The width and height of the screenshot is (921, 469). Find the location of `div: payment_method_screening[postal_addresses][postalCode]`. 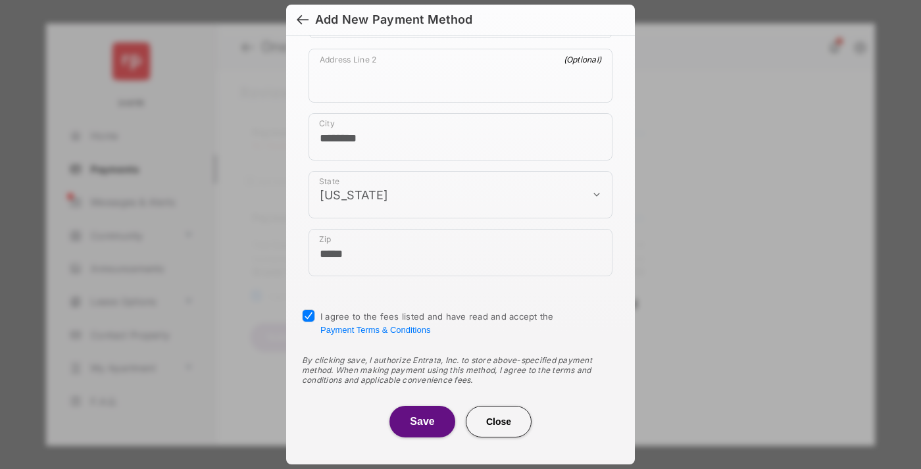

div: payment_method_screening[postal_addresses][postalCode] is located at coordinates (460, 253).